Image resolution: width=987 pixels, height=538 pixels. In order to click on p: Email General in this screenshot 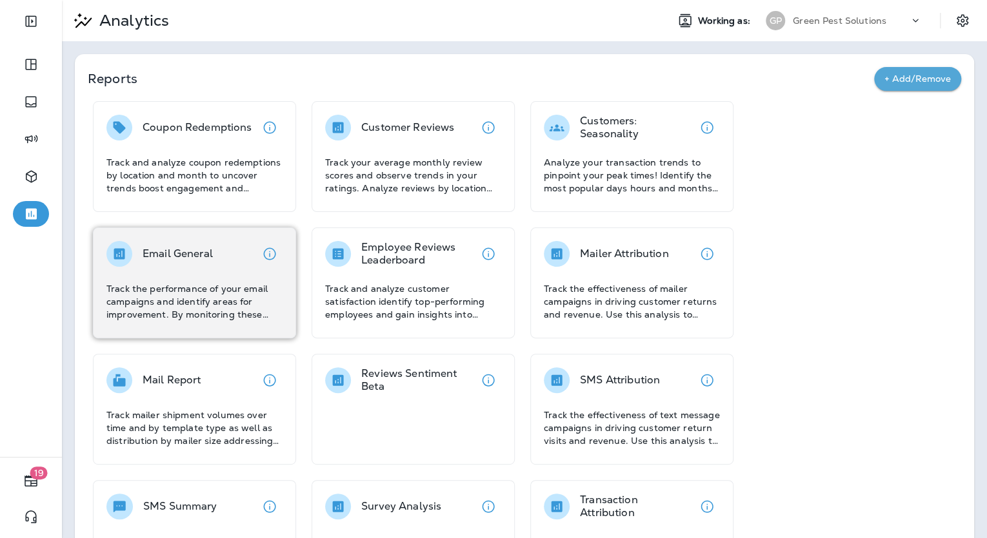, I will do `click(177, 254)`.